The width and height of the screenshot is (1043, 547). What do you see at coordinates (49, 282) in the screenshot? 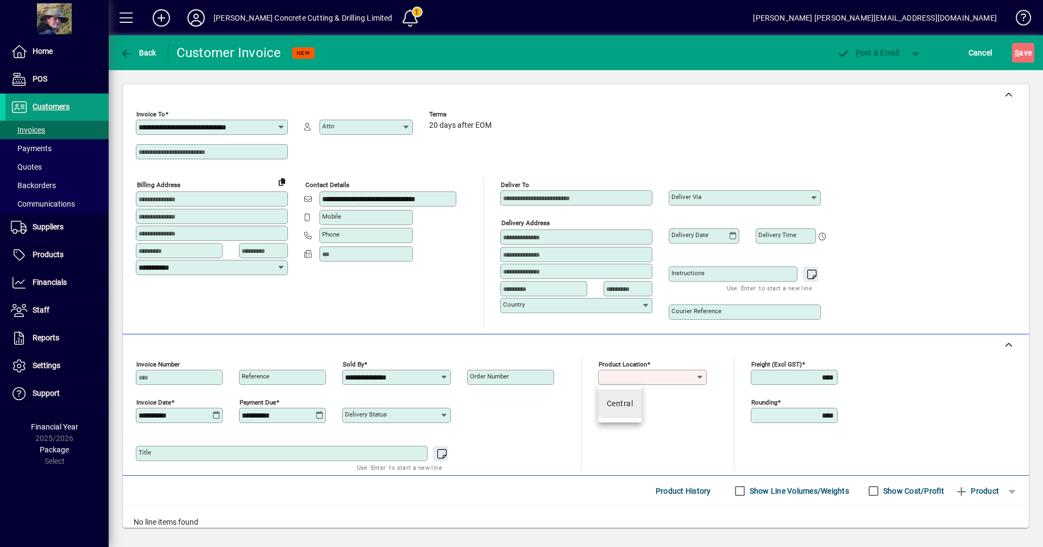
I see `span: Financials` at bounding box center [49, 282].